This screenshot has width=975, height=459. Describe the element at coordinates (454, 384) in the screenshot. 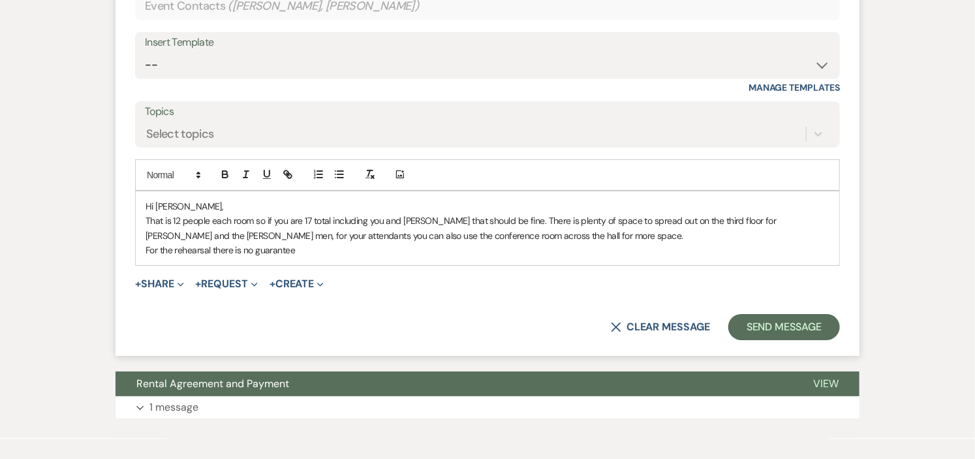

I see `button: Rental Agreement and Payment` at that location.